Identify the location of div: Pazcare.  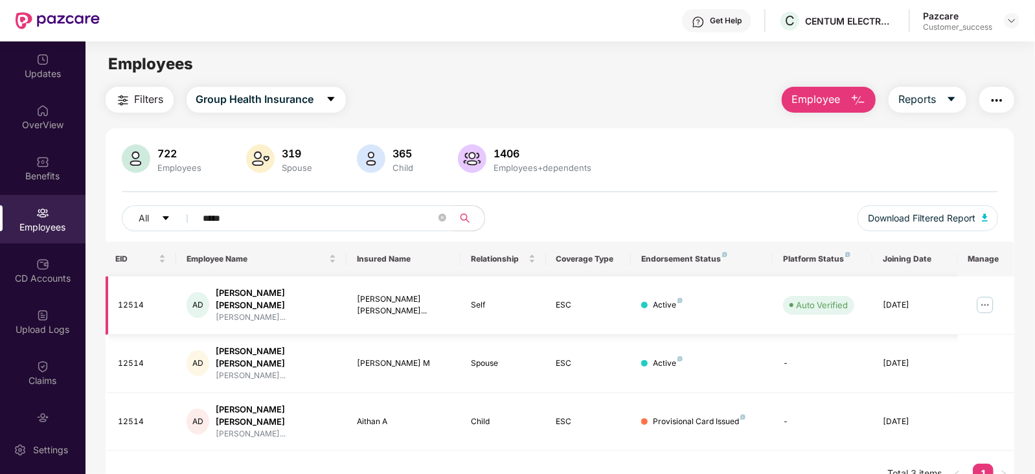
(958, 16).